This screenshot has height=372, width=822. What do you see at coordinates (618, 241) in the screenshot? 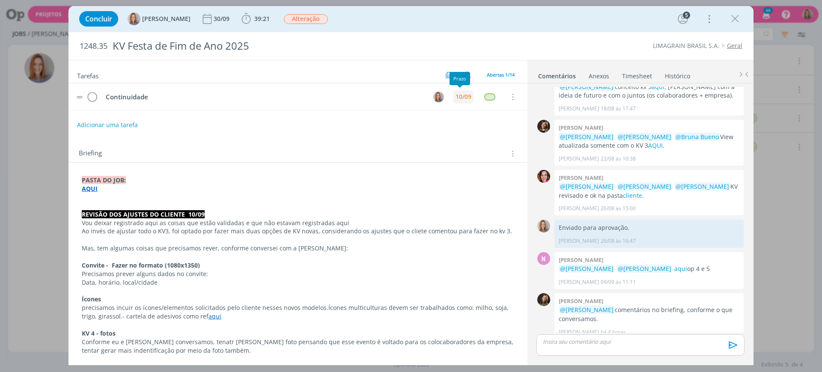
I see `span: 26/08 às 16:47` at bounding box center [618, 241].